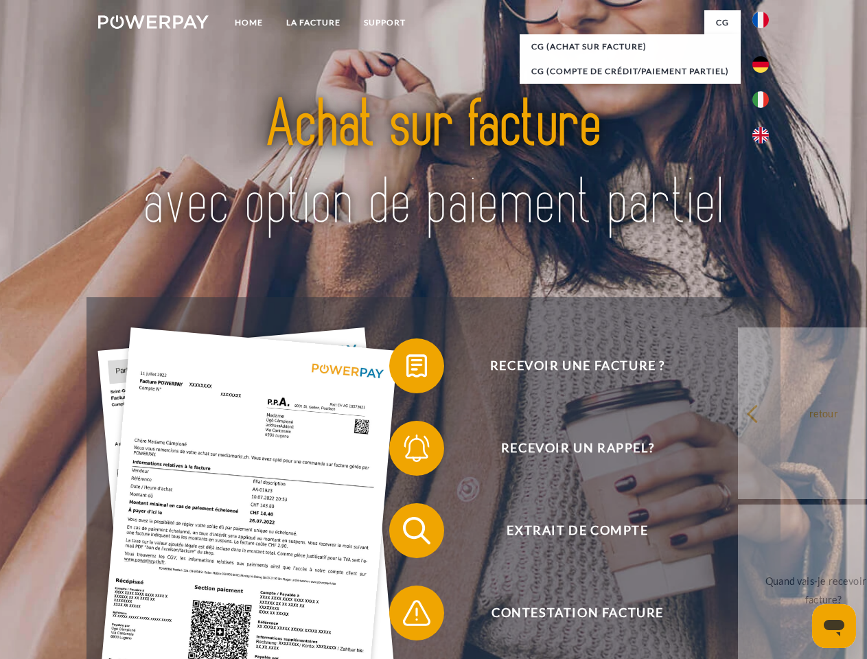 The width and height of the screenshot is (867, 659). Describe the element at coordinates (761, 65) in the screenshot. I see `img: de` at that location.